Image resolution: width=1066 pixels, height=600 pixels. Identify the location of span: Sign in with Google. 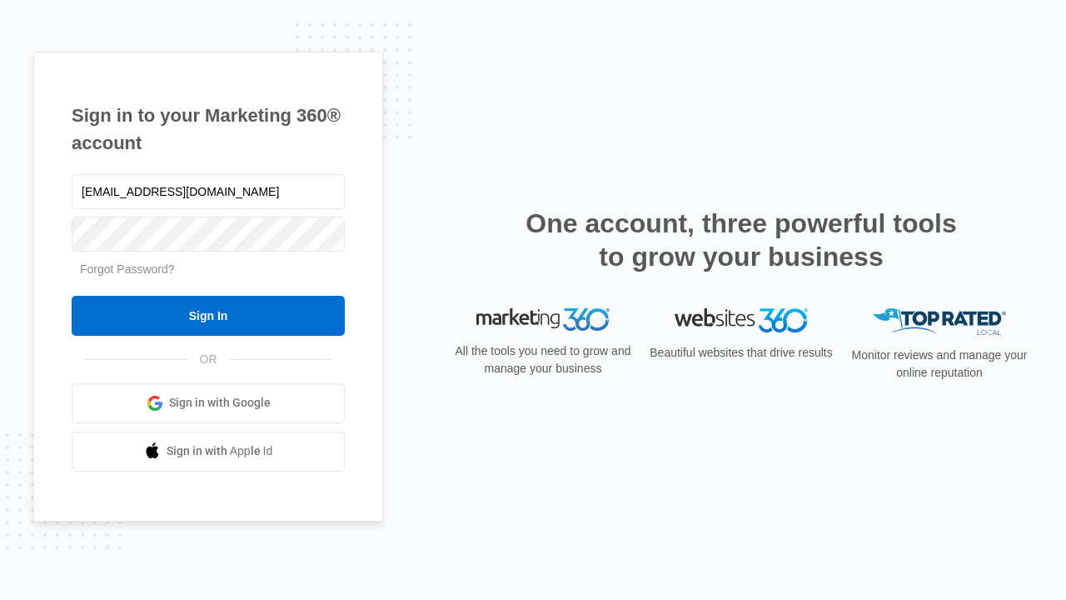
(220, 402).